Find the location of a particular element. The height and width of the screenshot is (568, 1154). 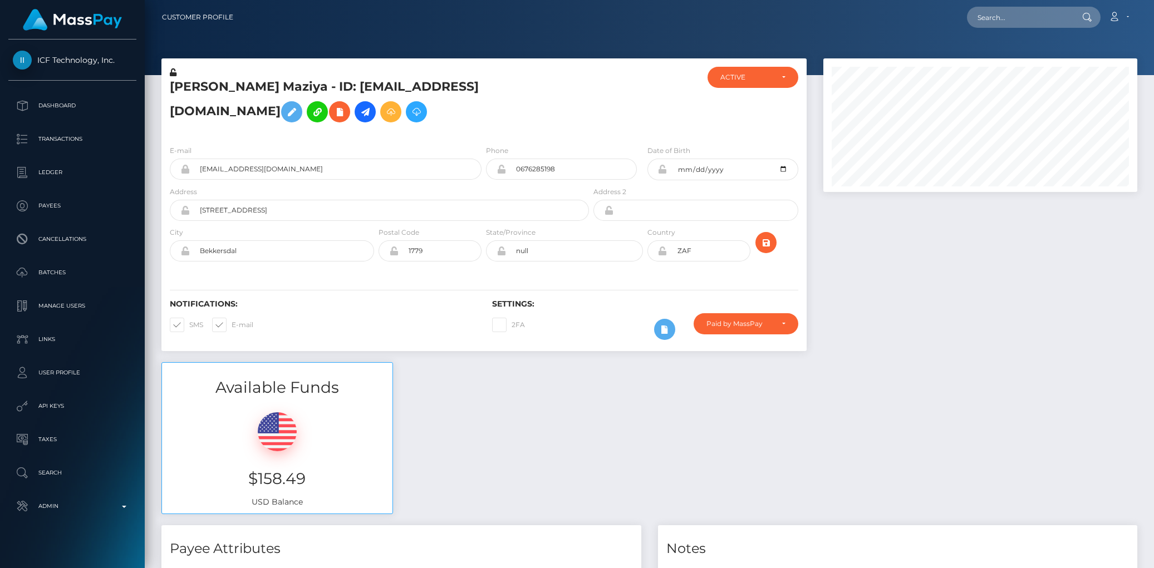

label: Address is located at coordinates (183, 192).